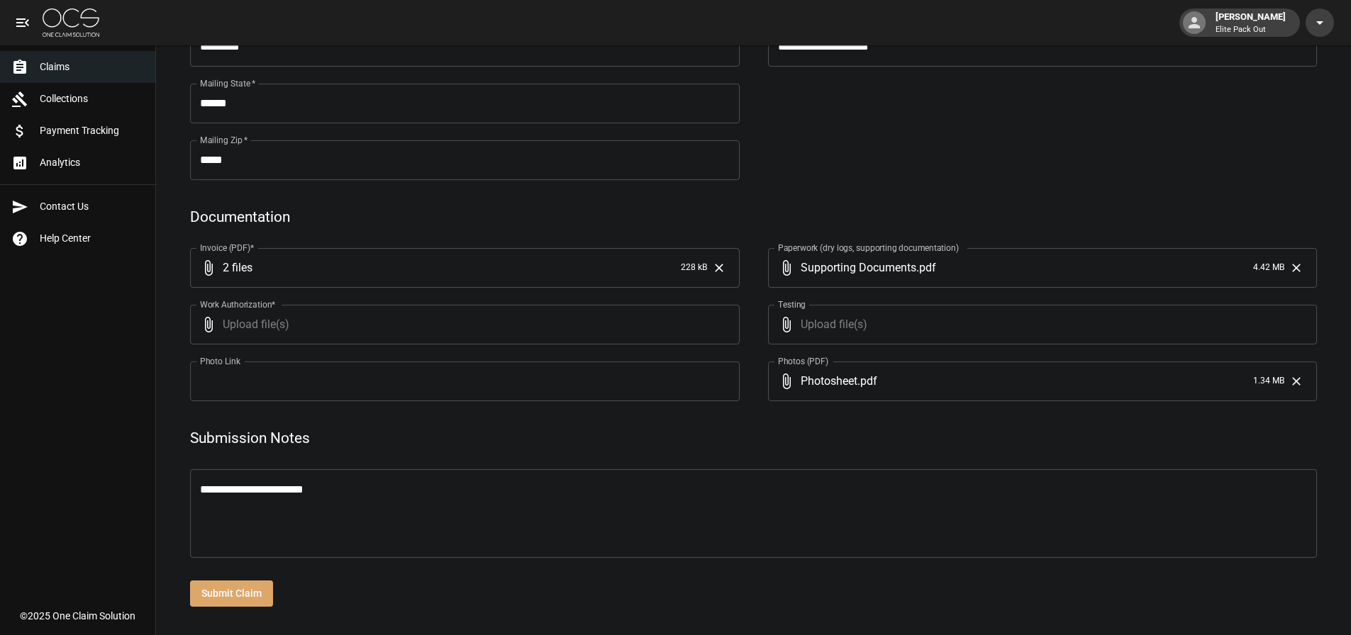 The height and width of the screenshot is (635, 1351). What do you see at coordinates (91, 238) in the screenshot?
I see `span: Help Center` at bounding box center [91, 238].